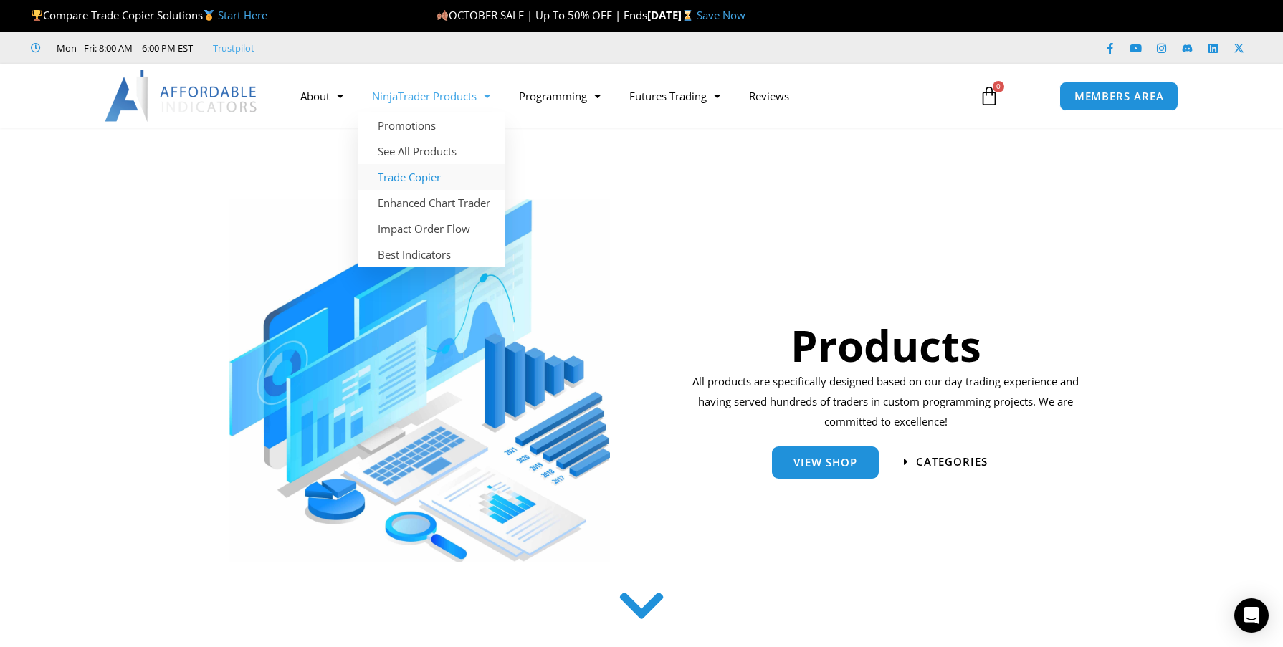  I want to click on a: About, so click(322, 96).